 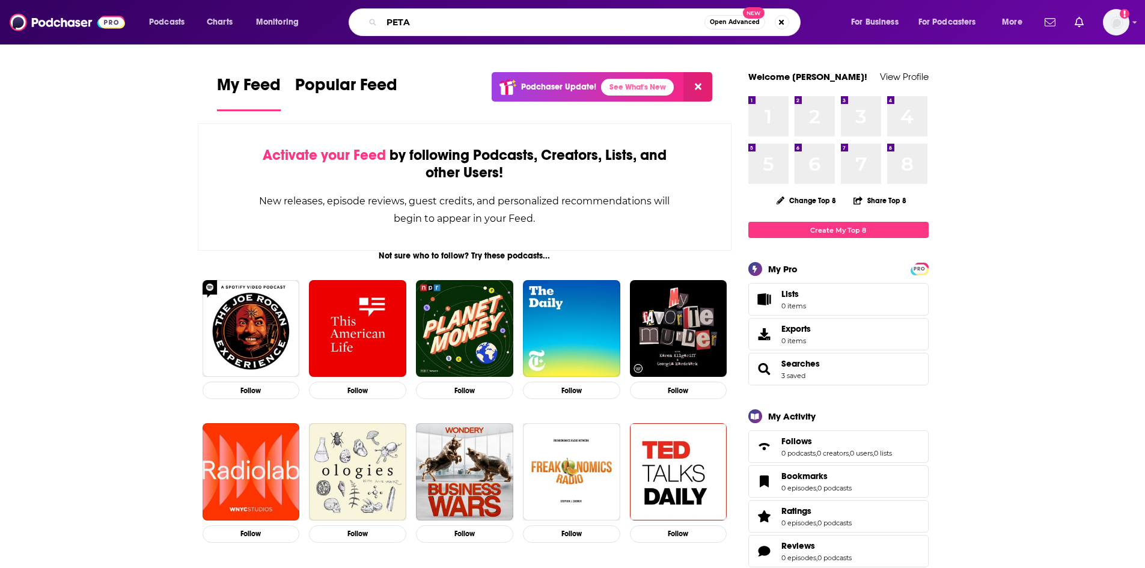 What do you see at coordinates (251, 329) in the screenshot?
I see `img: The Joe Rogan Experience` at bounding box center [251, 329].